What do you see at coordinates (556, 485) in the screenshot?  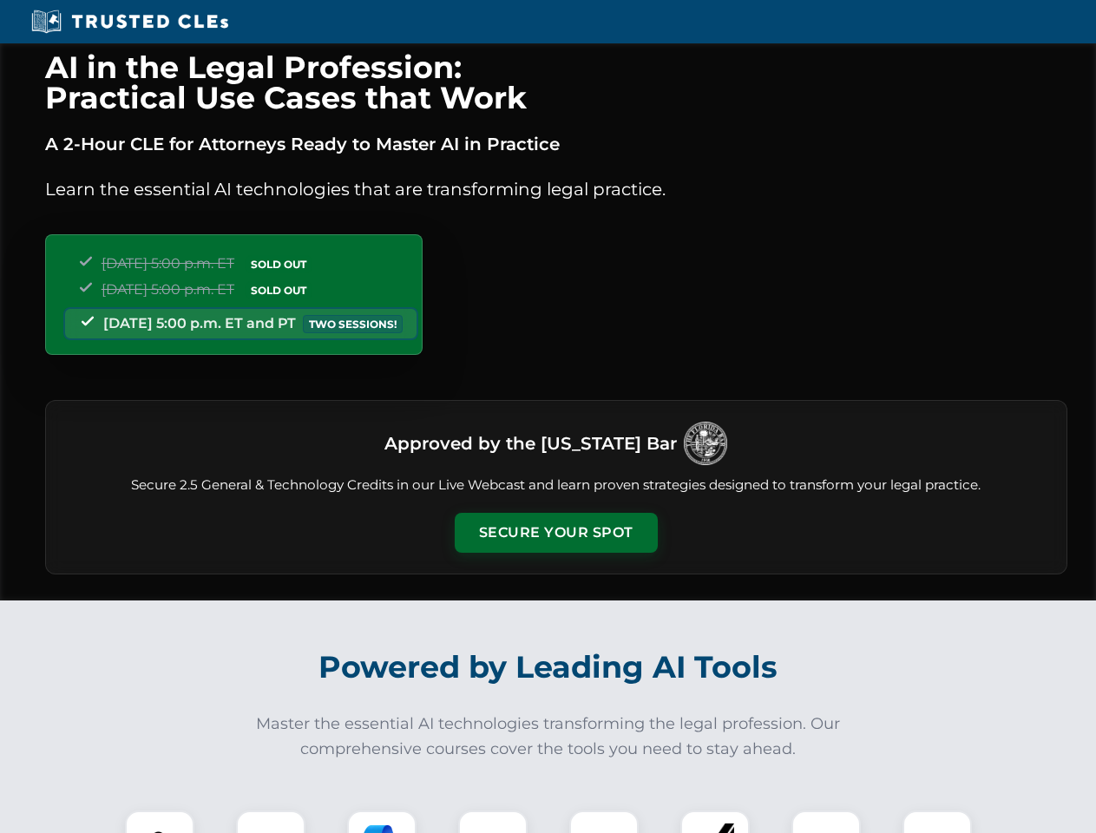 I see `p: Secure 2.5 General & Technology Credits in our Live Webcast and learn proven strategies designed ...` at bounding box center [556, 485].